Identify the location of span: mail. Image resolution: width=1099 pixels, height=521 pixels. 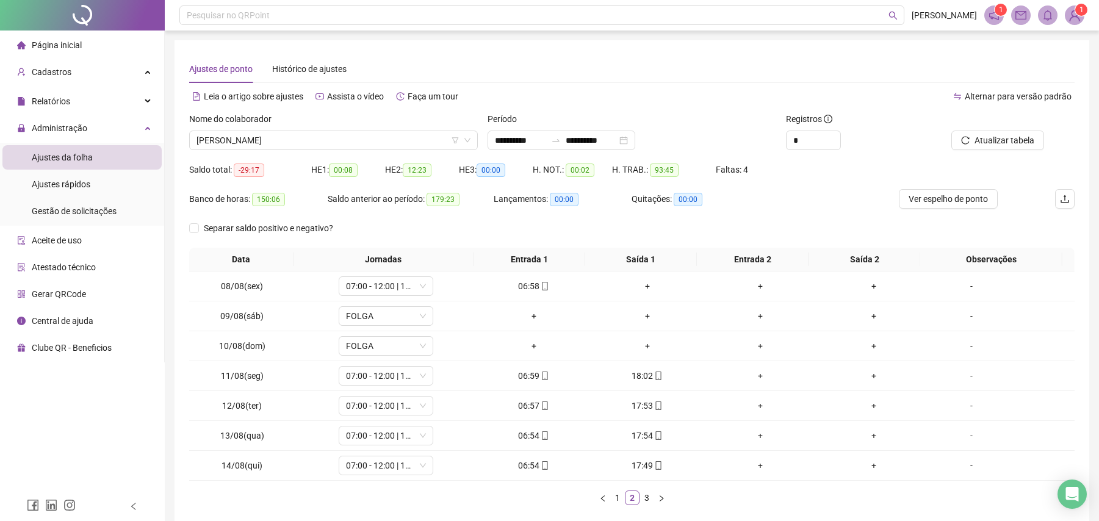
(1021, 15).